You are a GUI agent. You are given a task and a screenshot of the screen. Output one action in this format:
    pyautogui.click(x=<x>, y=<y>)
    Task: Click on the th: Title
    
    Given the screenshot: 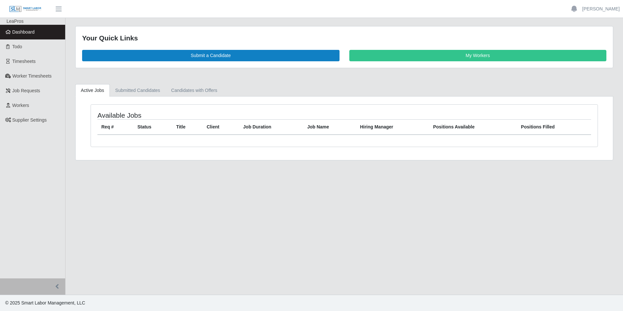 What is the action you would take?
    pyautogui.click(x=188, y=127)
    